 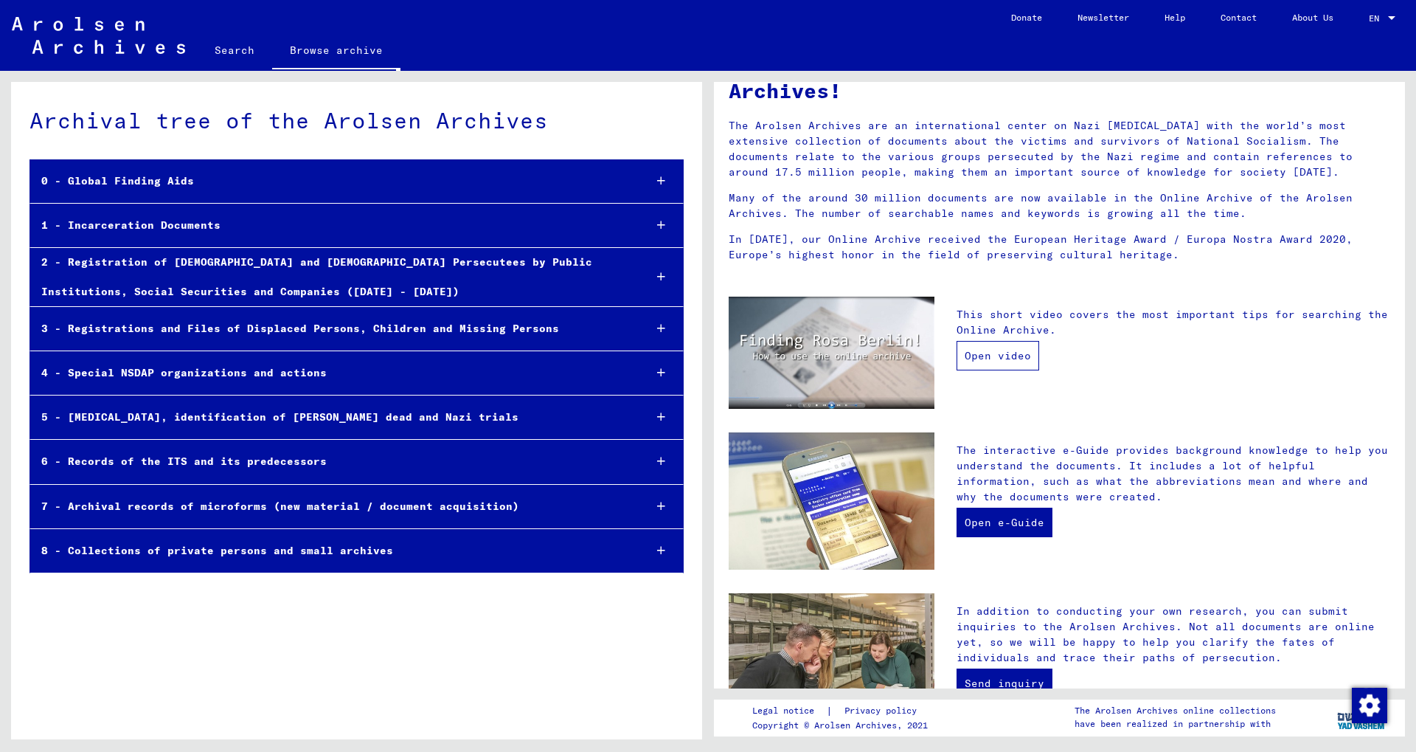 I want to click on img: Arolsen_neg.svg, so click(x=98, y=35).